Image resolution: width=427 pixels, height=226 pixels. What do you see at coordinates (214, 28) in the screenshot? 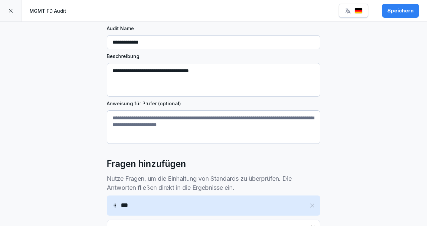
I see `label: Audit Name` at bounding box center [214, 28].